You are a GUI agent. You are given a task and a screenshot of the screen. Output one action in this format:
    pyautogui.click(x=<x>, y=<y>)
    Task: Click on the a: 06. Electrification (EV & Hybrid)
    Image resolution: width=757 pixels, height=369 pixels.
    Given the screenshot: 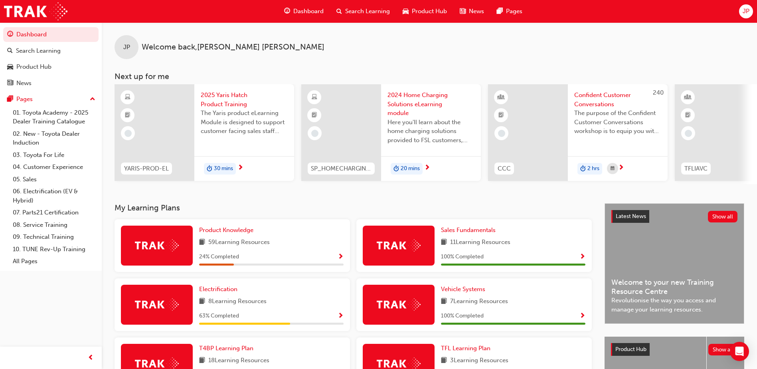 What is the action you would take?
    pyautogui.click(x=54, y=196)
    